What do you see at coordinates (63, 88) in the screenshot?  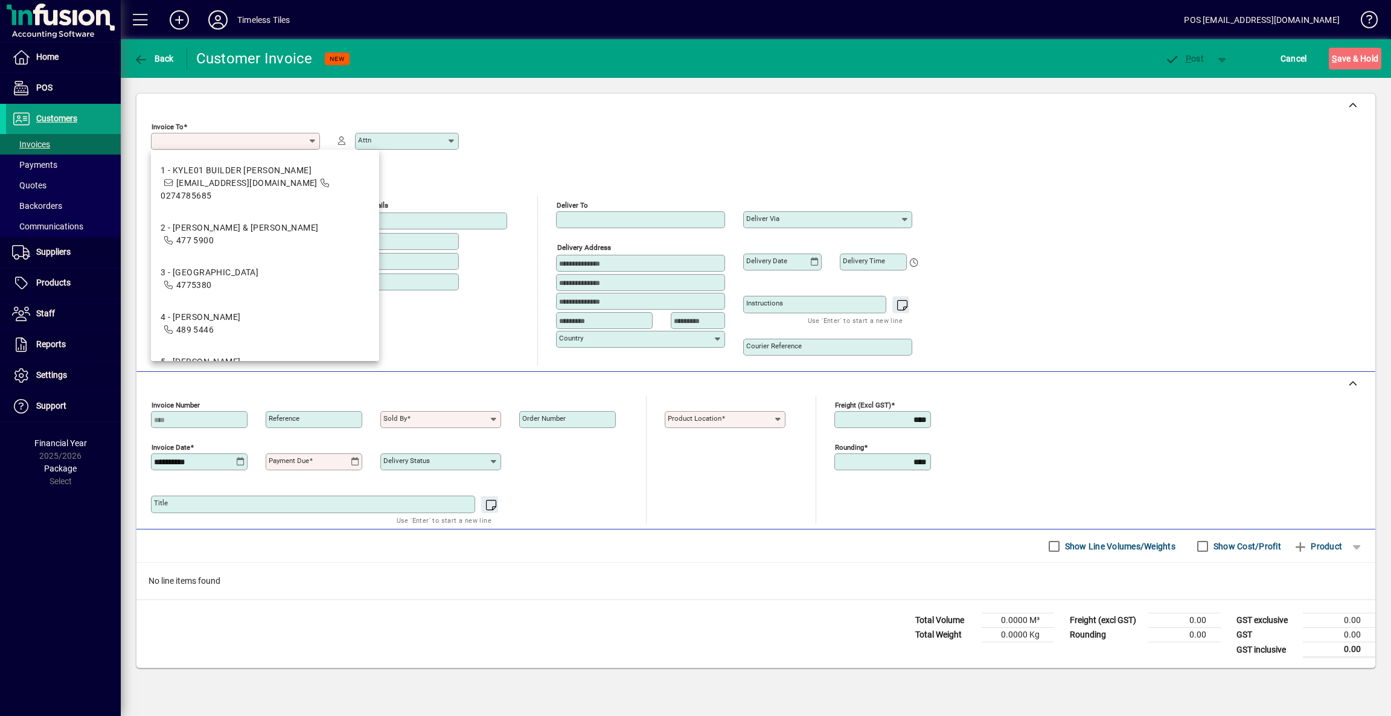 I see `a: POS` at bounding box center [63, 88].